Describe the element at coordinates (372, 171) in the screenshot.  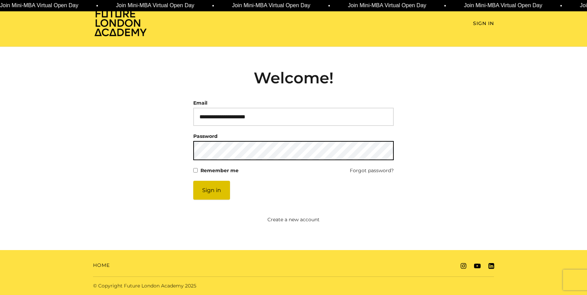
I see `a: Forgot password?` at that location.